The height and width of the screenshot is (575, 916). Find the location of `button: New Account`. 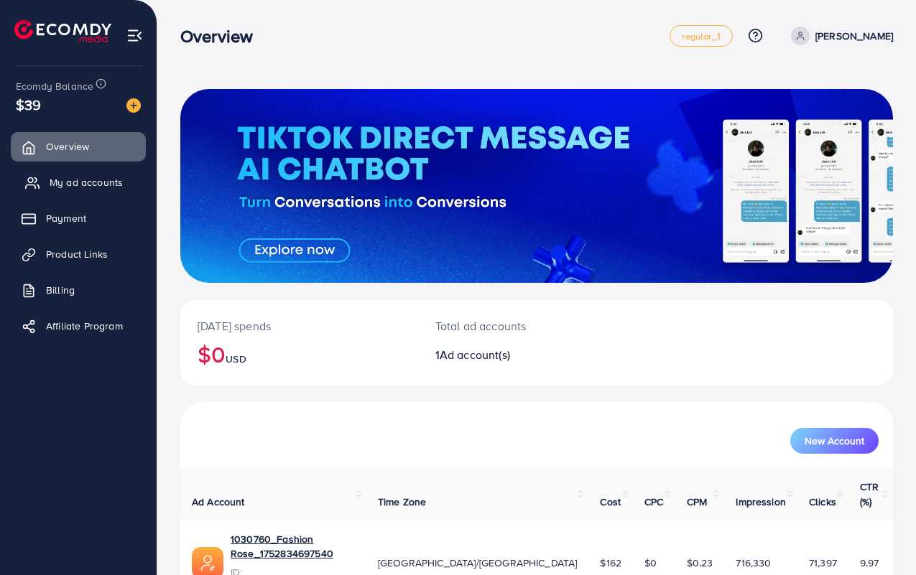

button: New Account is located at coordinates (834, 441).